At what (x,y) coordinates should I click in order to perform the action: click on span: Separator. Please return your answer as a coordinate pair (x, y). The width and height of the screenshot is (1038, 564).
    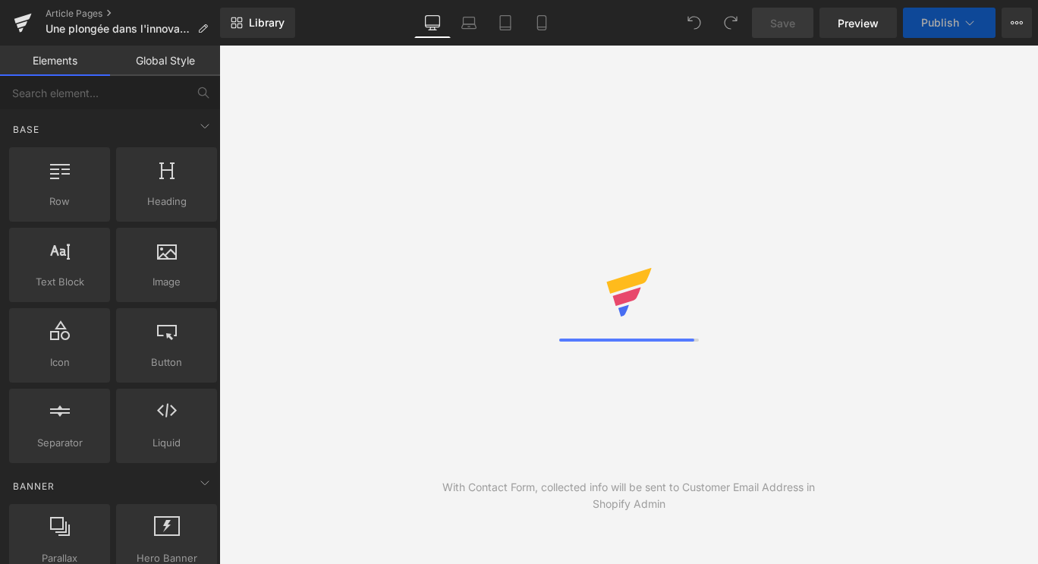
    Looking at the image, I should click on (59, 442).